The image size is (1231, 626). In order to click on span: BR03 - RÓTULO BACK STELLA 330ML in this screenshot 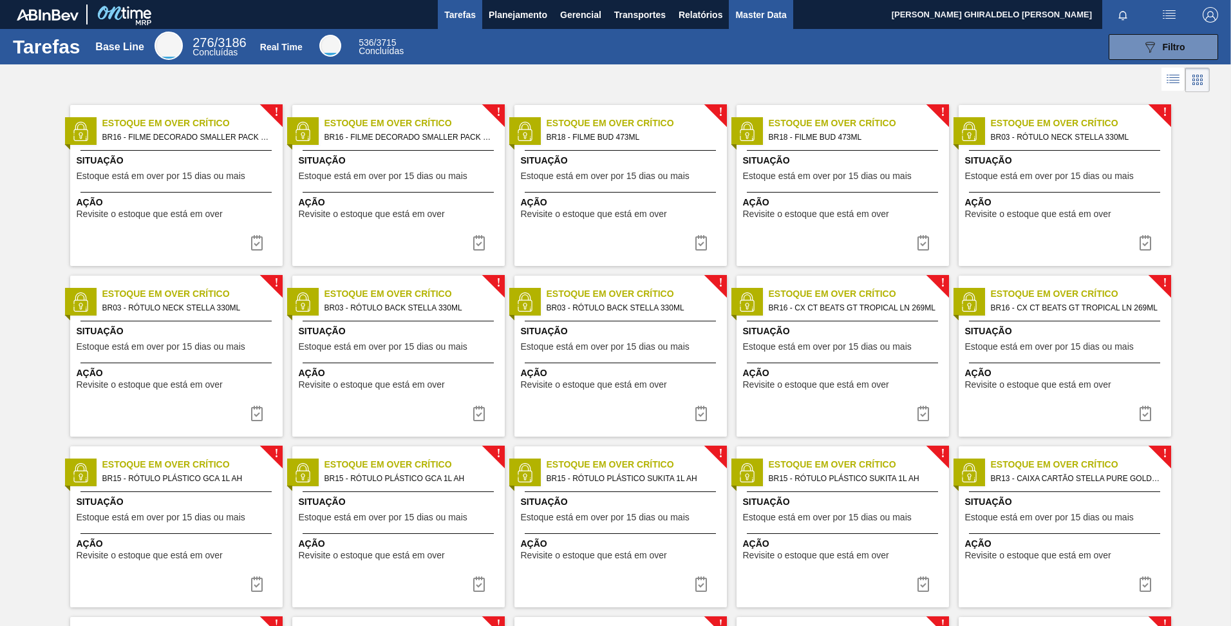, I will do `click(632, 308)`.